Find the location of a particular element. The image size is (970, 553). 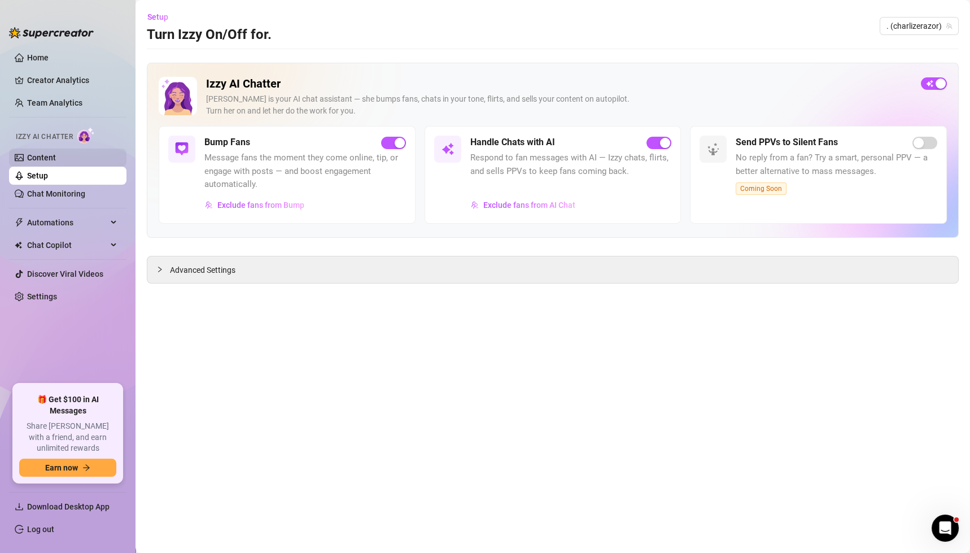

a: Chat Monitoring is located at coordinates (56, 194).